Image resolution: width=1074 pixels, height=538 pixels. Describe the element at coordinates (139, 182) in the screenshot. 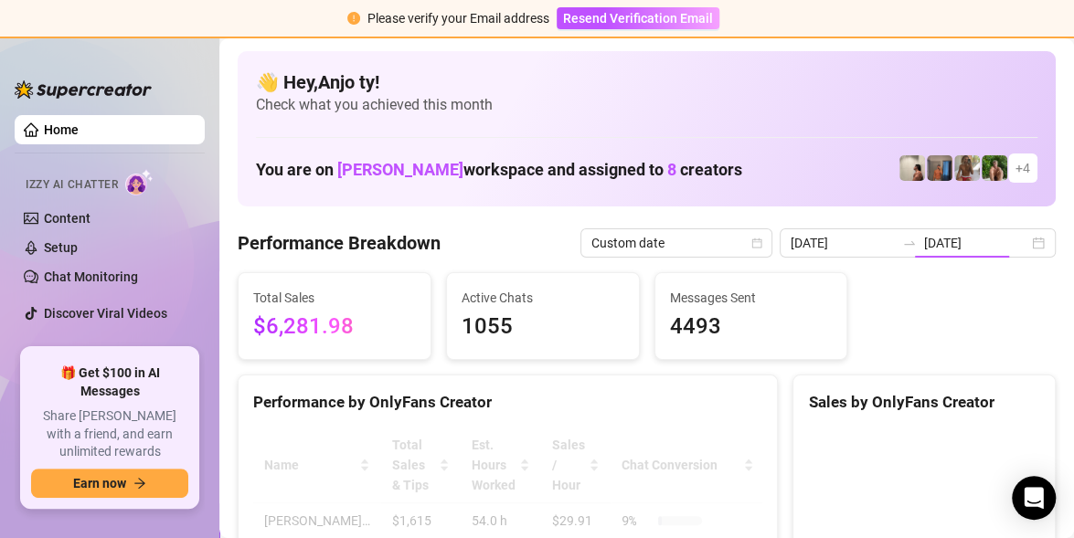

I see `img: AI Chatter` at that location.